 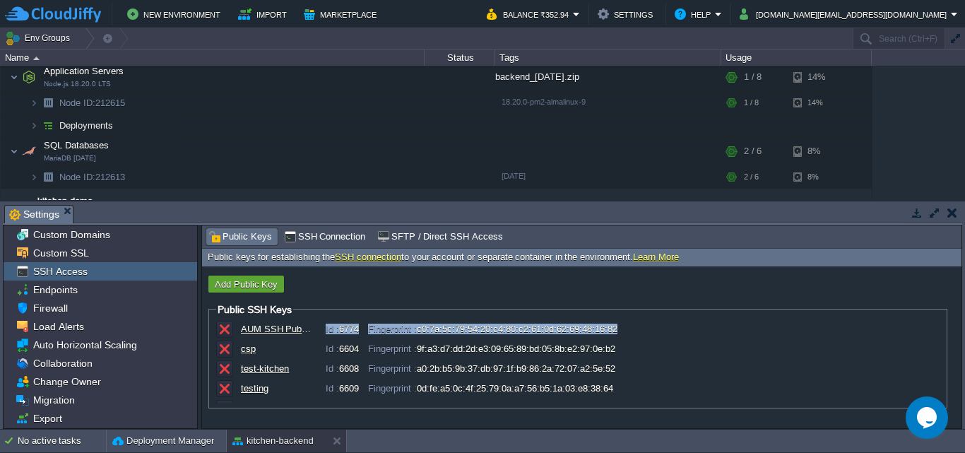 What do you see at coordinates (796, 57) in the screenshot?
I see `div: Usage` at bounding box center [796, 57].